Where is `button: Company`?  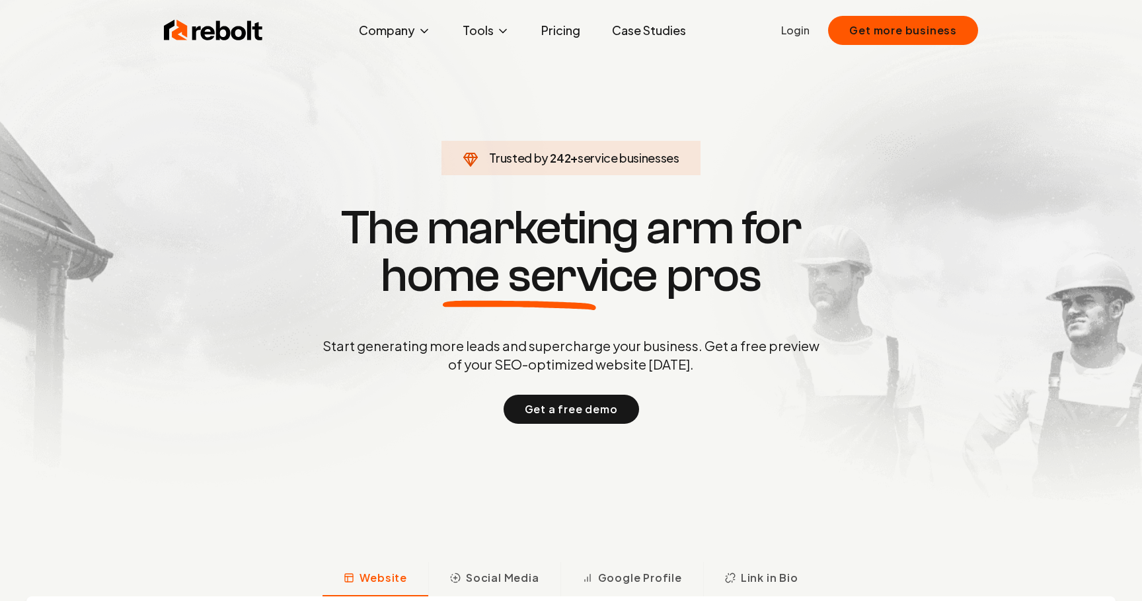
button: Company is located at coordinates (394, 30).